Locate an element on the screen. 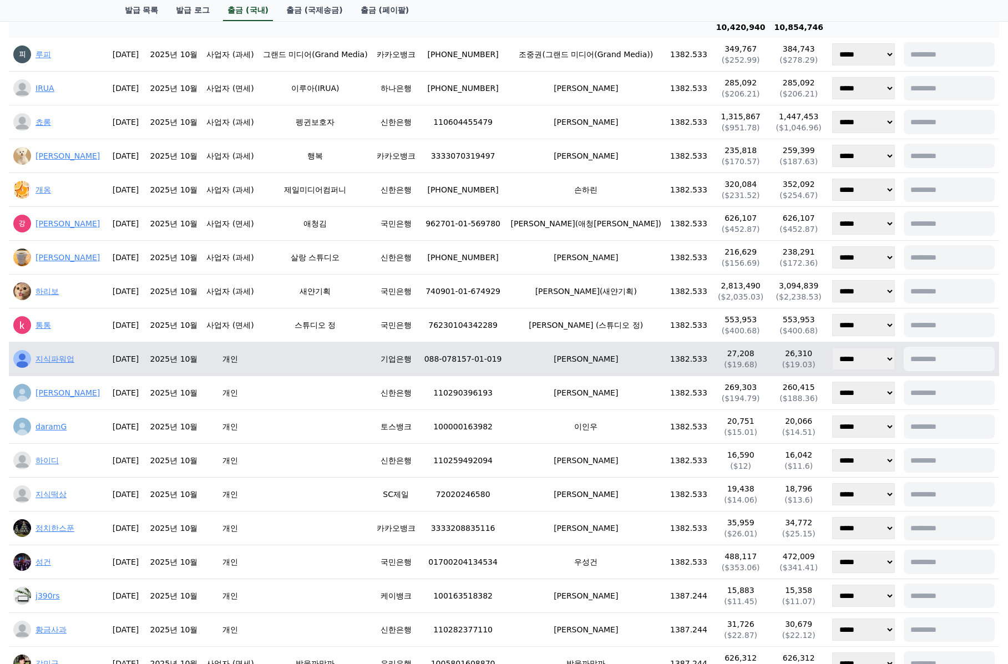 This screenshot has height=664, width=1008. p: 19,438 is located at coordinates (741, 489).